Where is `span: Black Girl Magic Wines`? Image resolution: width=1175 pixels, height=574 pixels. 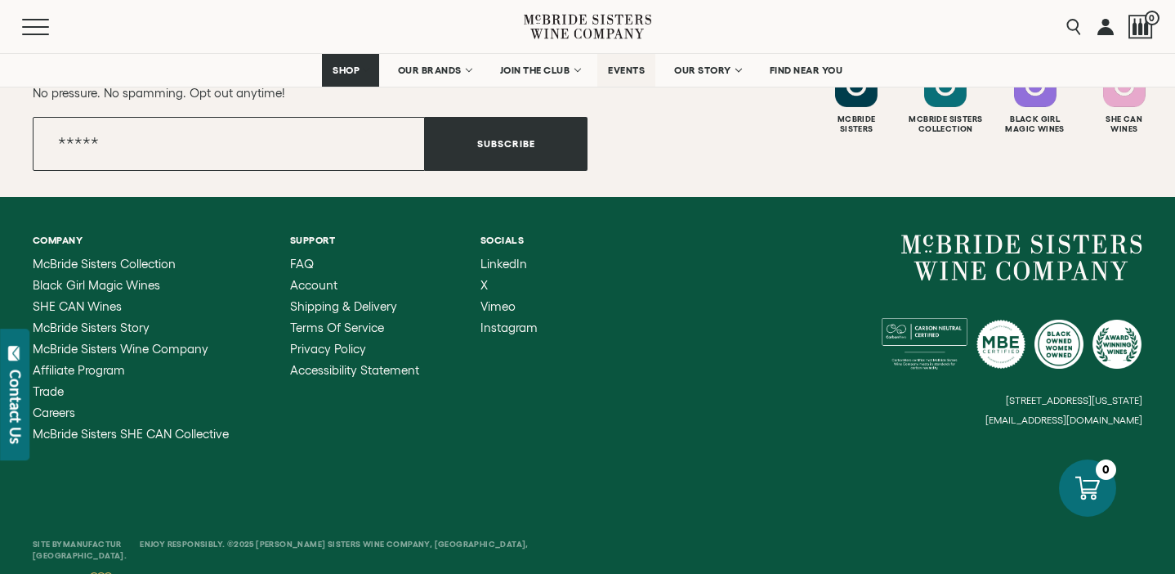 span: Black Girl Magic Wines is located at coordinates (96, 284).